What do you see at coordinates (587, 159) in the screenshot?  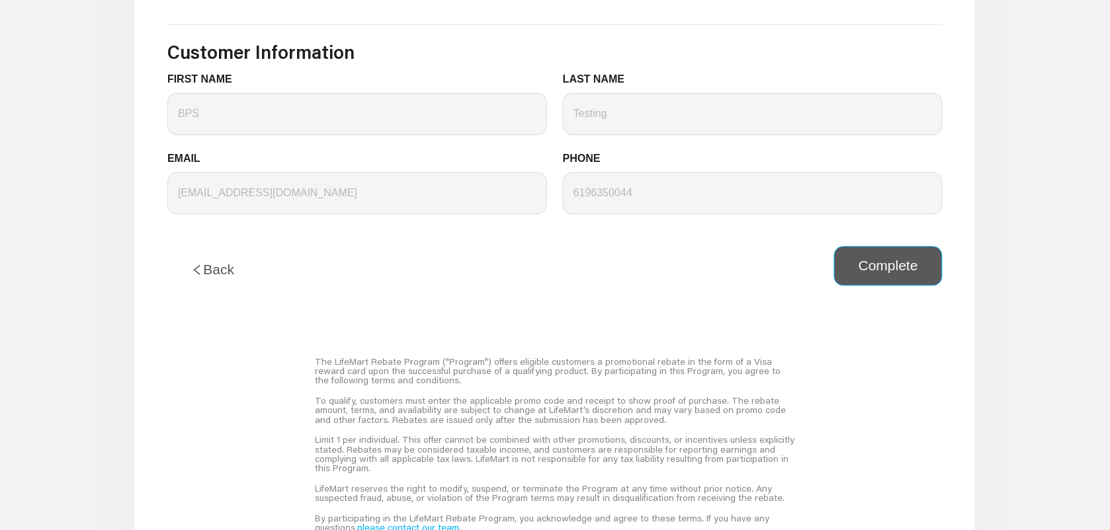 I see `label: PHONE` at bounding box center [587, 159].